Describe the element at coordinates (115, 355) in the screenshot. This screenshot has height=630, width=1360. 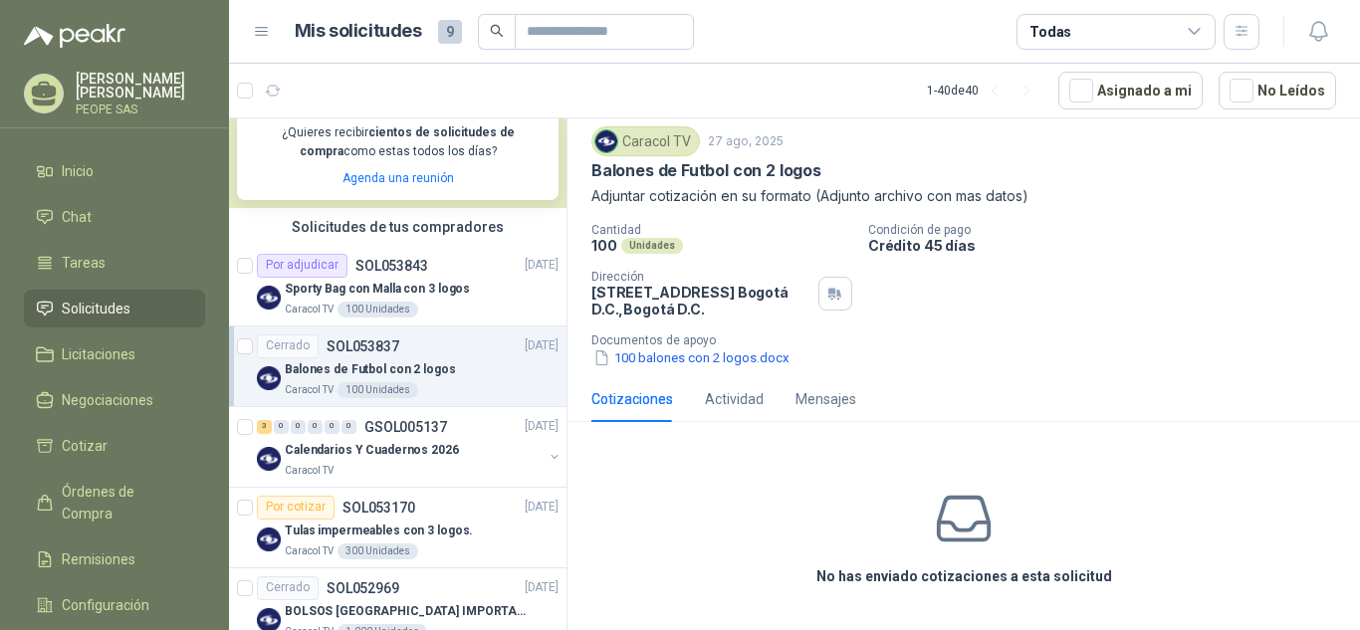
I see `a: Licitaciones` at that location.